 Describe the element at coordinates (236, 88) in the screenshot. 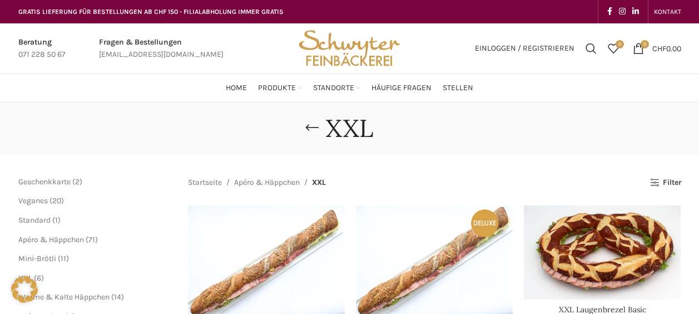

I see `a: Home` at that location.